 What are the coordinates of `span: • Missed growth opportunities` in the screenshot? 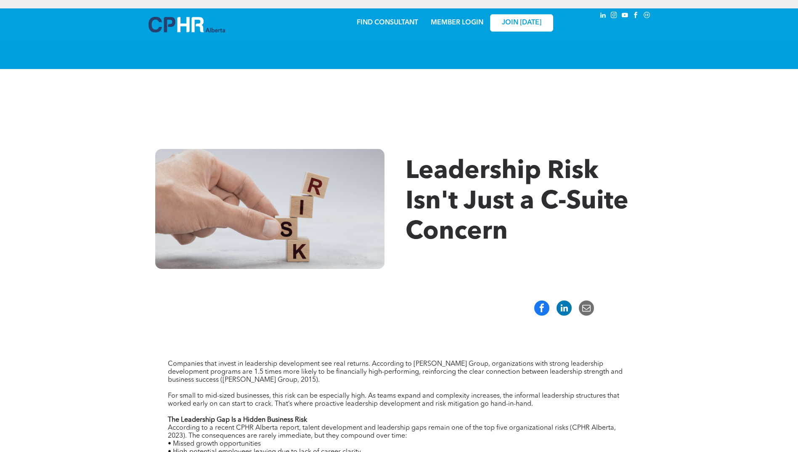 It's located at (214, 444).